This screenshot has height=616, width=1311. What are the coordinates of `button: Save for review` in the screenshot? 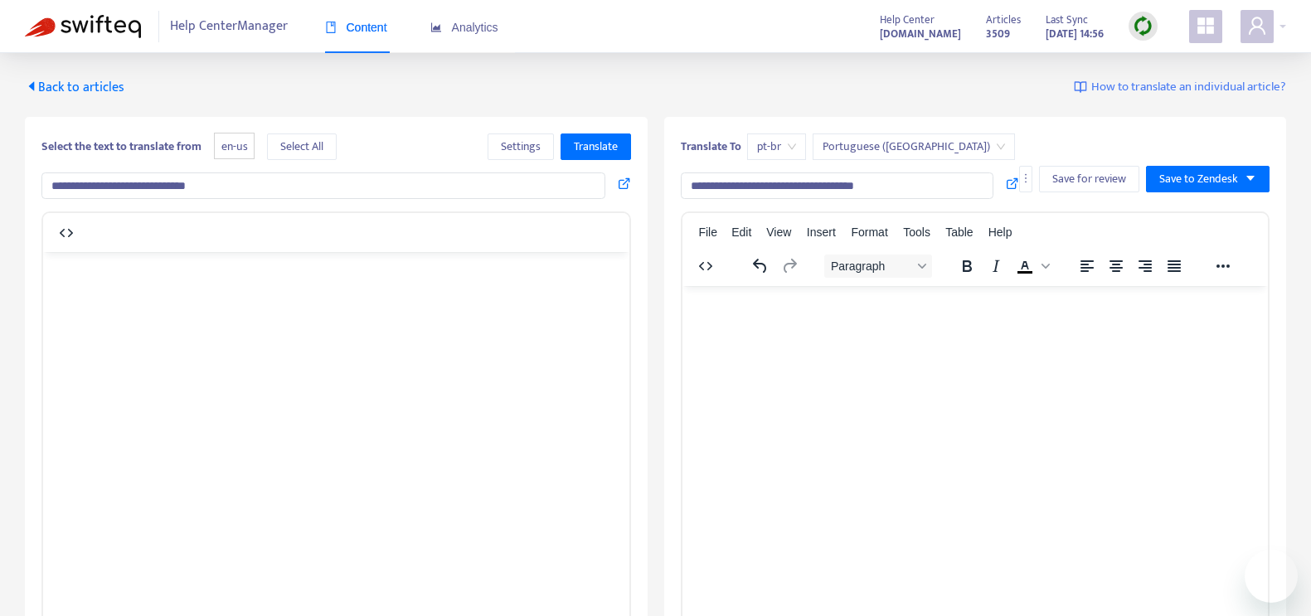 It's located at (1089, 179).